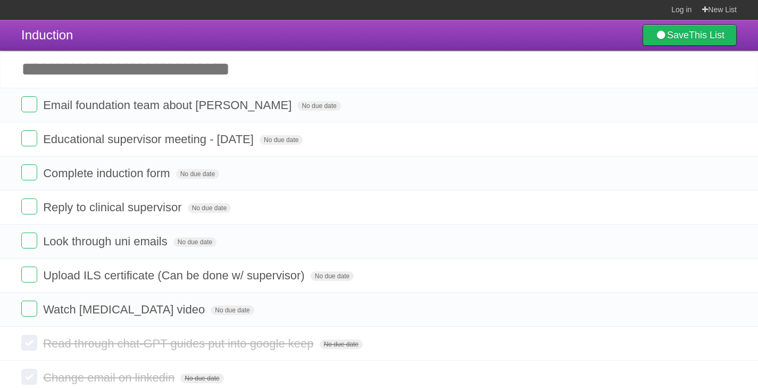 The width and height of the screenshot is (758, 389). I want to click on a: SaveThis List, so click(690, 35).